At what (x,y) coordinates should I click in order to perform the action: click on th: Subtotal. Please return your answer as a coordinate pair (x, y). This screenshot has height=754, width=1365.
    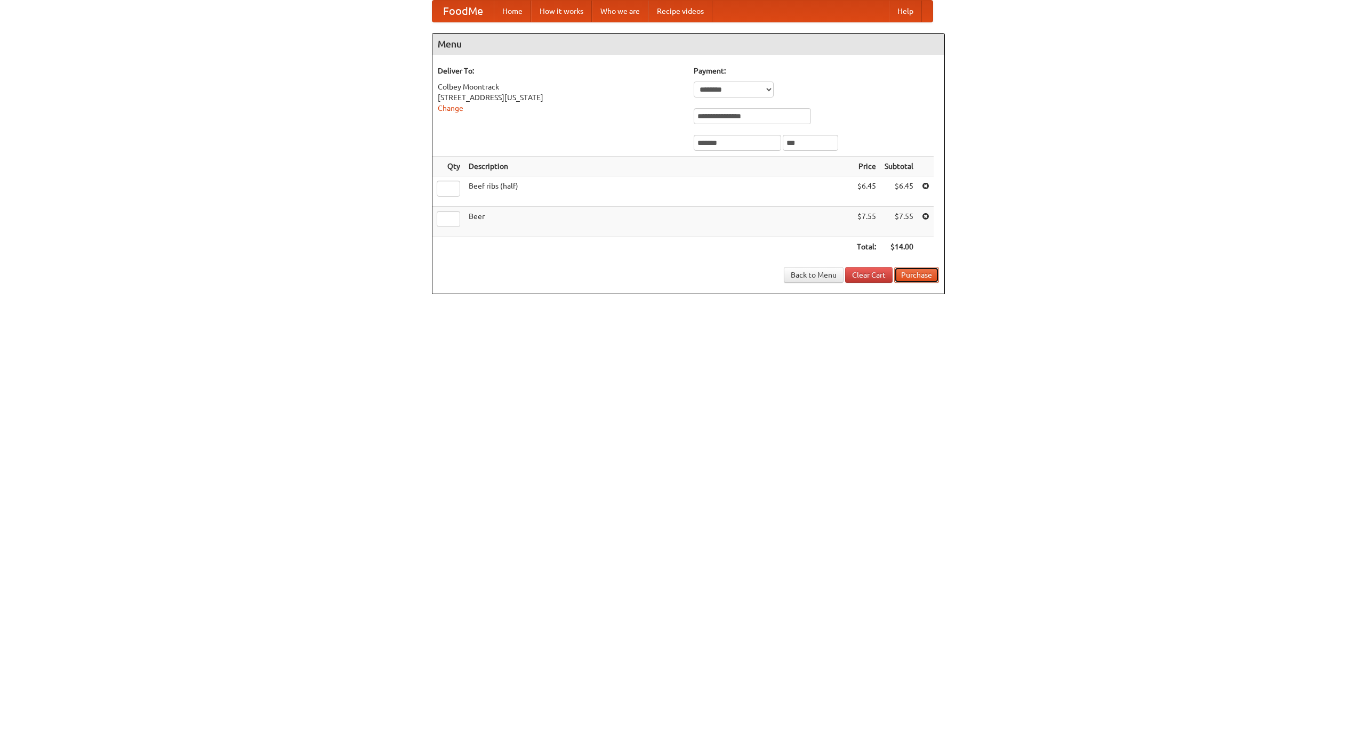
    Looking at the image, I should click on (899, 166).